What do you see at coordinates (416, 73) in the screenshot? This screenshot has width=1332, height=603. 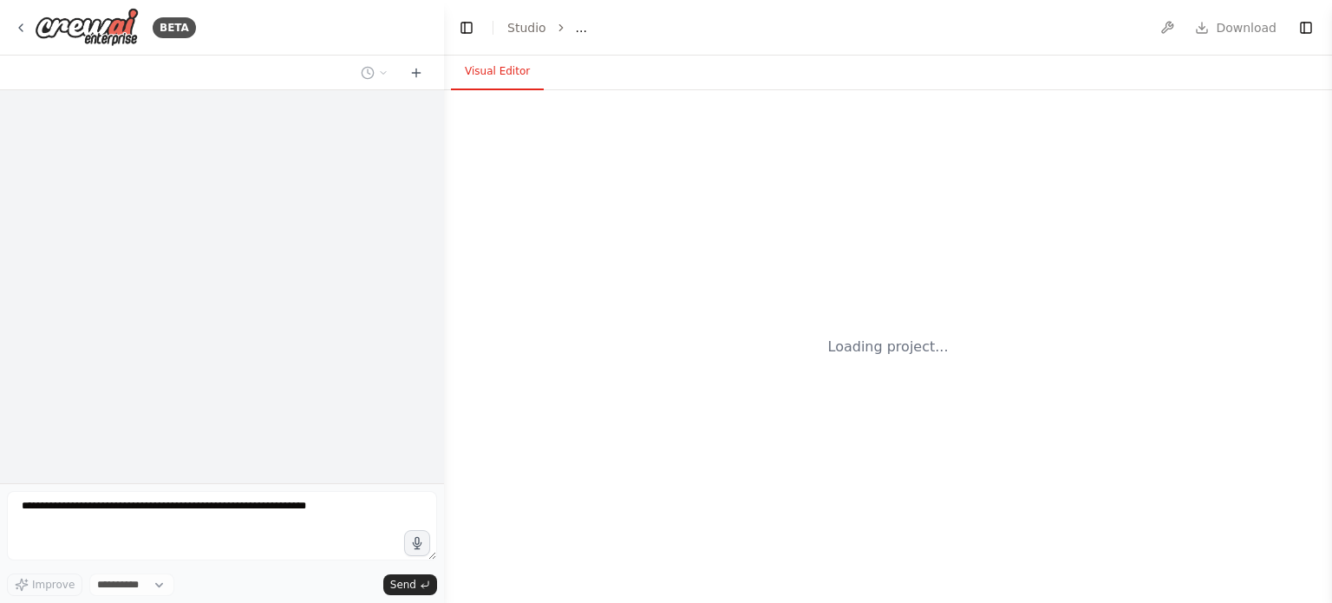 I see `button: Start a new chat` at bounding box center [416, 73].